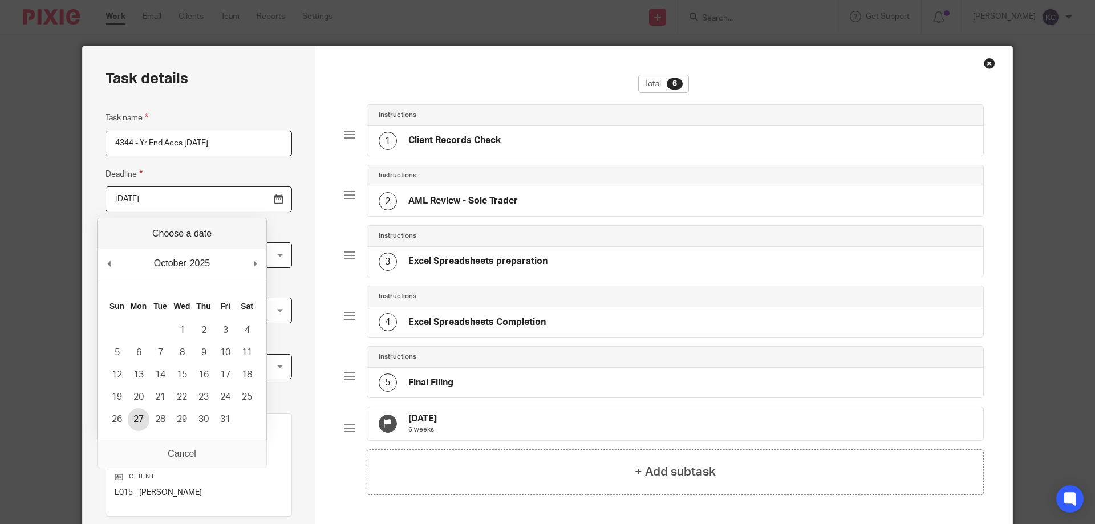 The image size is (1095, 524). What do you see at coordinates (990, 63) in the screenshot?
I see `div: Close this dialog window` at bounding box center [990, 63].